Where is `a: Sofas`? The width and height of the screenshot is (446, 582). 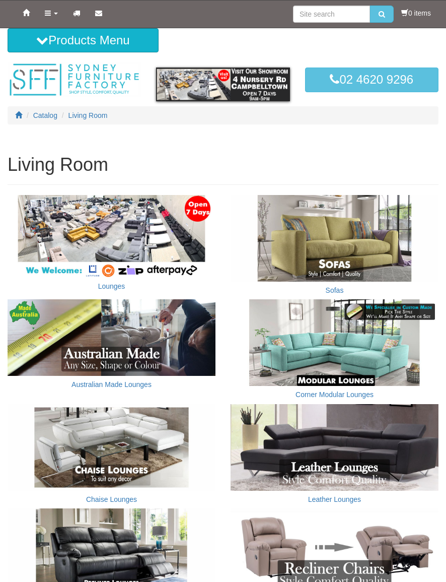 a: Sofas is located at coordinates (335, 290).